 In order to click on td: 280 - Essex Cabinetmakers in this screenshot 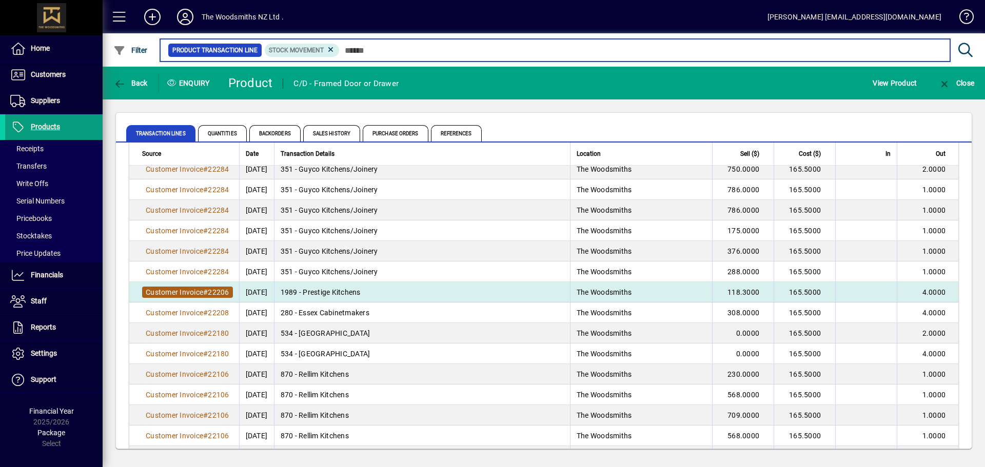, I will do `click(422, 313)`.